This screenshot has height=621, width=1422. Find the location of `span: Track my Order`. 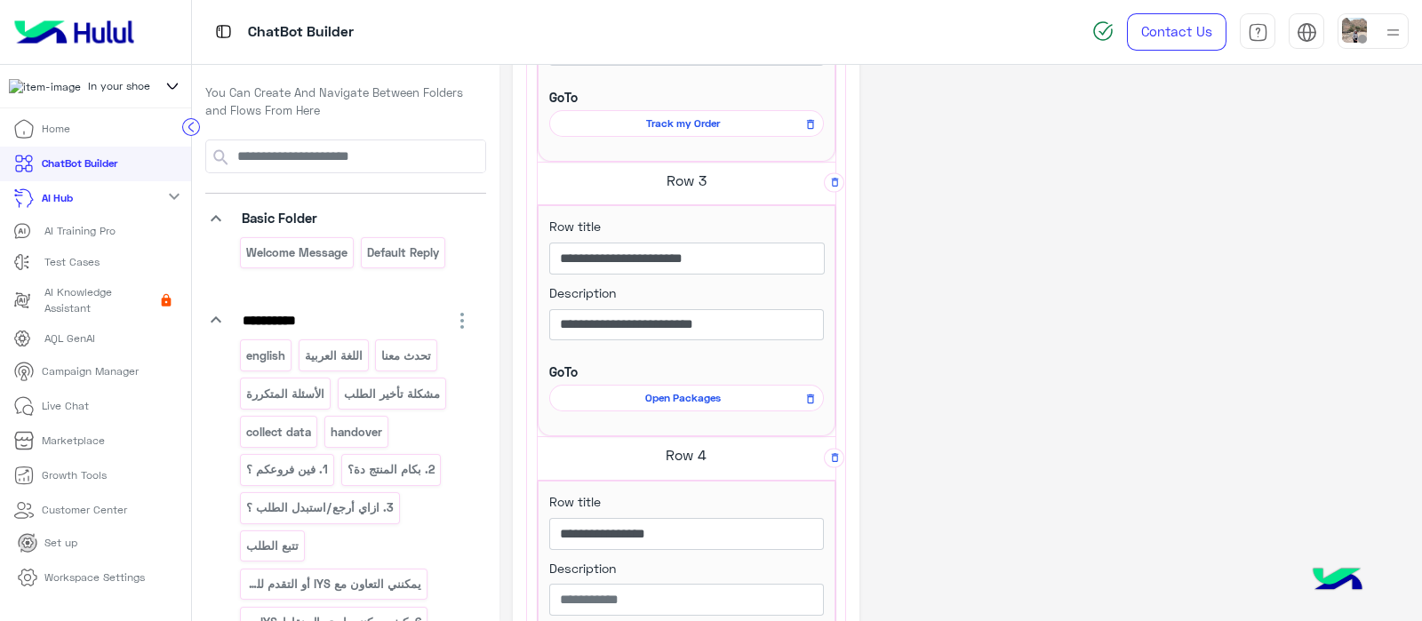

span: Track my Order is located at coordinates (684, 124).